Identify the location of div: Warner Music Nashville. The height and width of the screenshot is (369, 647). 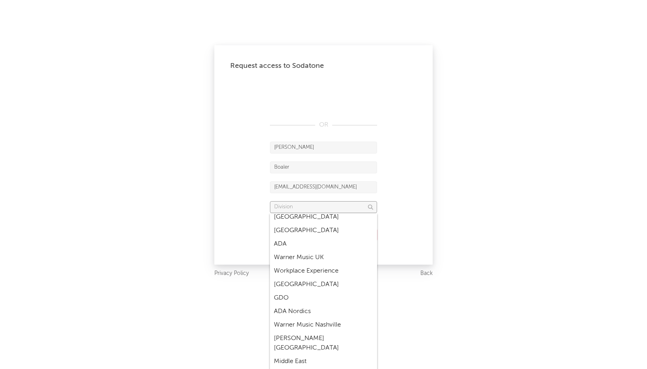
(324, 325).